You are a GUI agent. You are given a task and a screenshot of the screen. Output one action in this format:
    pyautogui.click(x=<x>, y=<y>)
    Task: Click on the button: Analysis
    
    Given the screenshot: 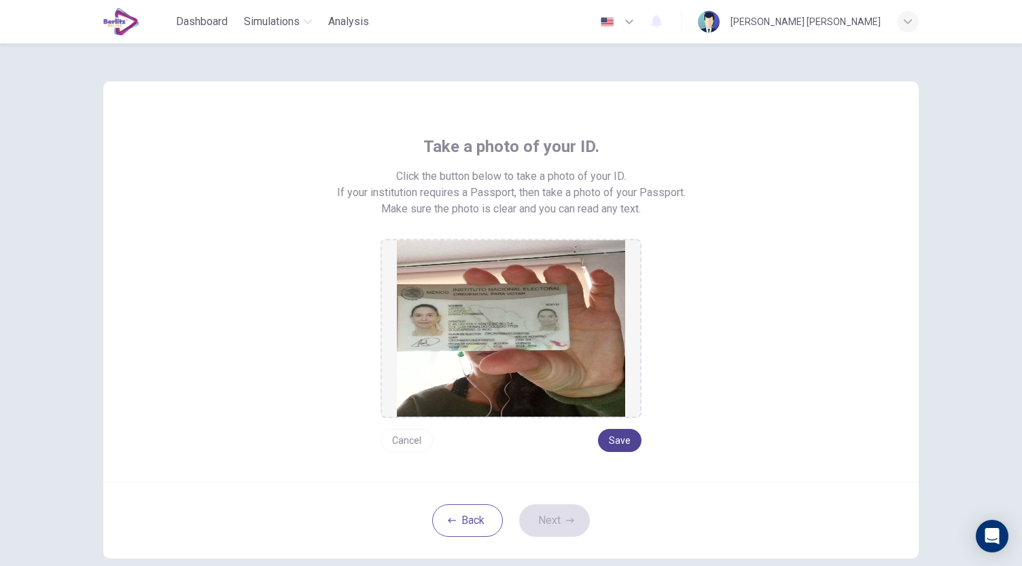 What is the action you would take?
    pyautogui.click(x=348, y=22)
    